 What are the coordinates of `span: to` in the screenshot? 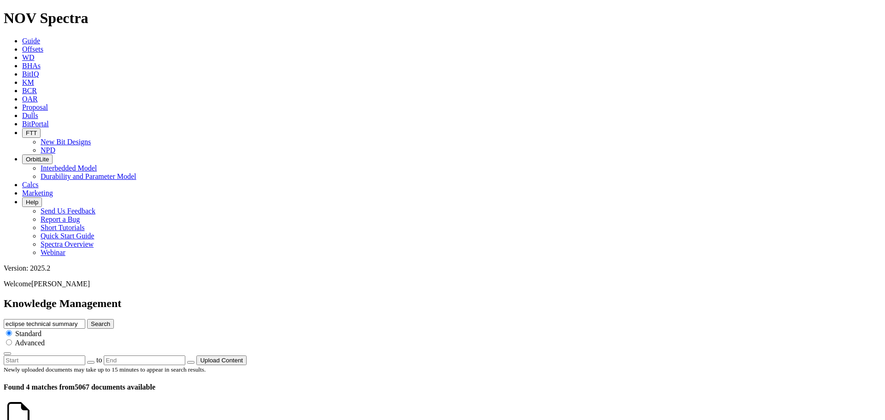 It's located at (99, 359).